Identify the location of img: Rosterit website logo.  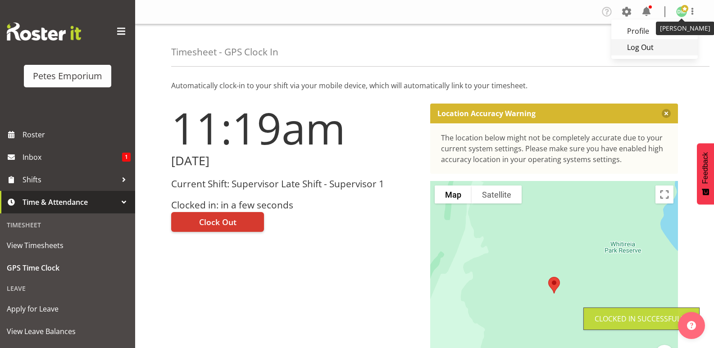
(44, 32).